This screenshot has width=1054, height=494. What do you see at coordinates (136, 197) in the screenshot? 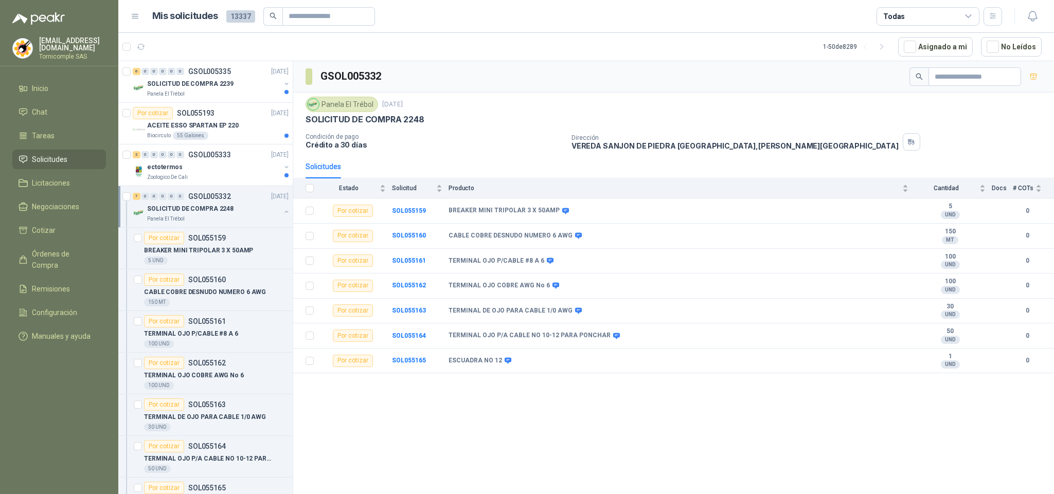
I see `div: 7` at bounding box center [136, 197].